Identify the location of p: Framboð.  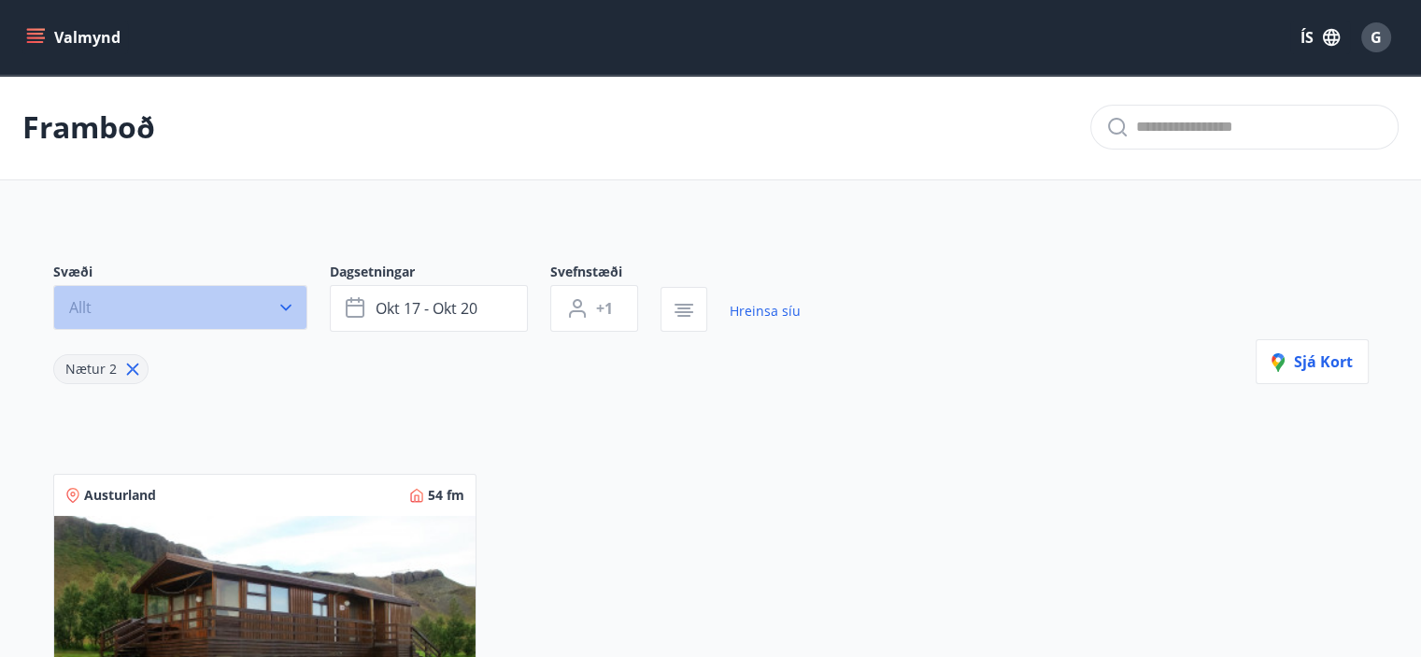
(89, 127).